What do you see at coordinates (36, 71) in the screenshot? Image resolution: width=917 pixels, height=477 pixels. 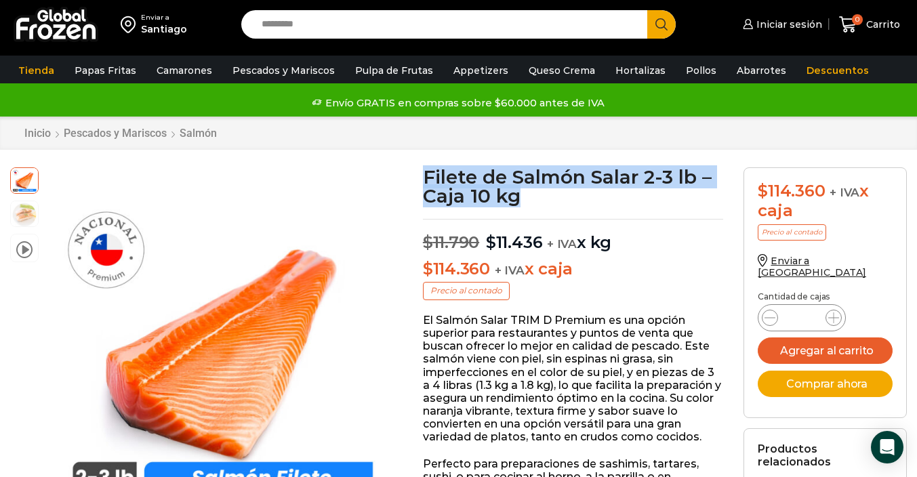 I see `a: Tienda` at bounding box center [36, 71].